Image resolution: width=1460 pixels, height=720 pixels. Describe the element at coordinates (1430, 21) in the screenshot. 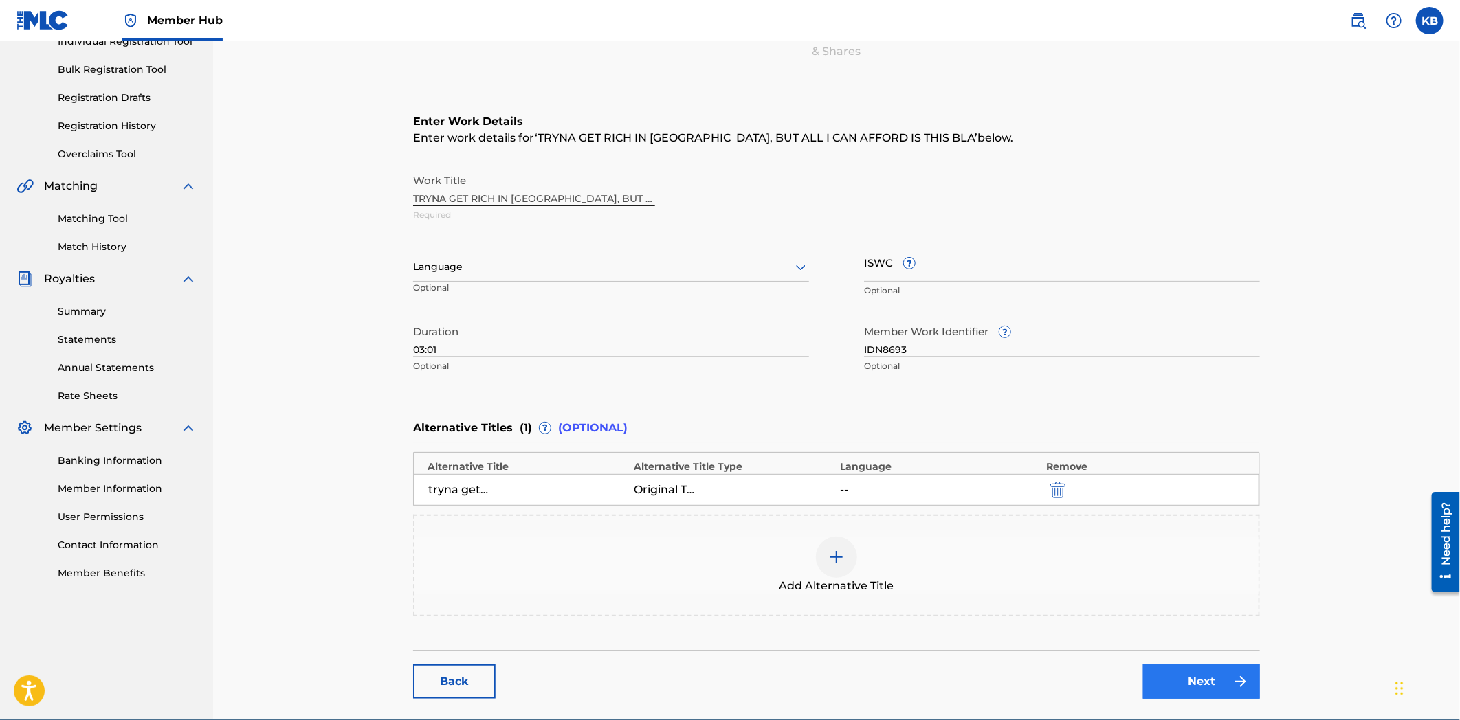

I see `div: User Menu` at that location.